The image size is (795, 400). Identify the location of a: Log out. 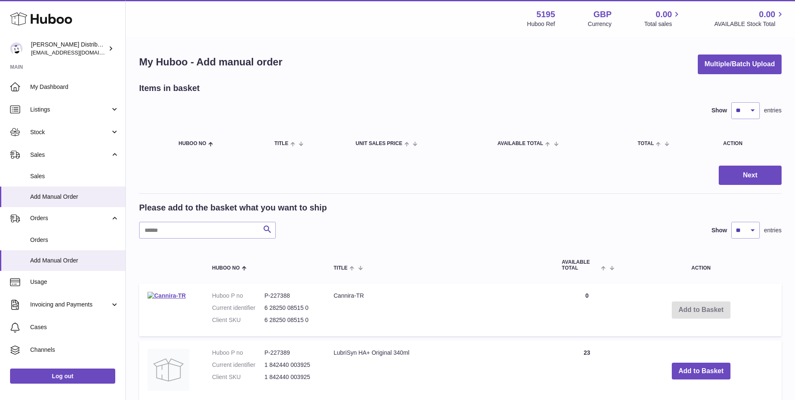
(62, 376).